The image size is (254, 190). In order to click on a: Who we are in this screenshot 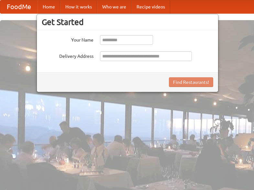, I will do `click(114, 7)`.